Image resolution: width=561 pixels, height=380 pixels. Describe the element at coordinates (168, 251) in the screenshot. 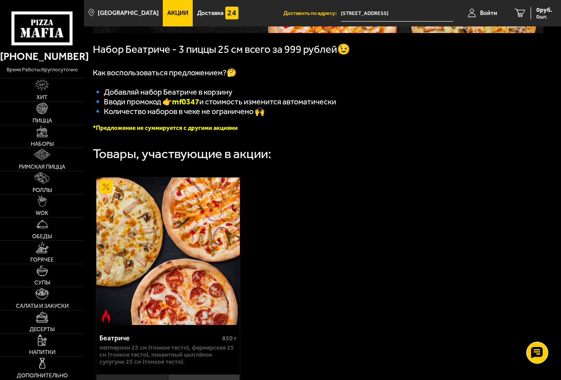

I see `a: АкционныйОстрое блюдоБеатриче` at that location.